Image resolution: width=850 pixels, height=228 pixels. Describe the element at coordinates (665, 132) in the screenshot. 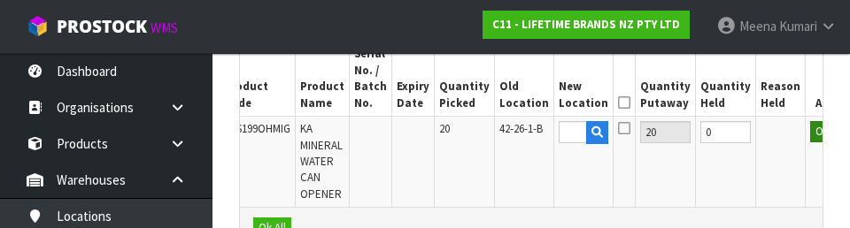

I see `input: Putaway` at that location.